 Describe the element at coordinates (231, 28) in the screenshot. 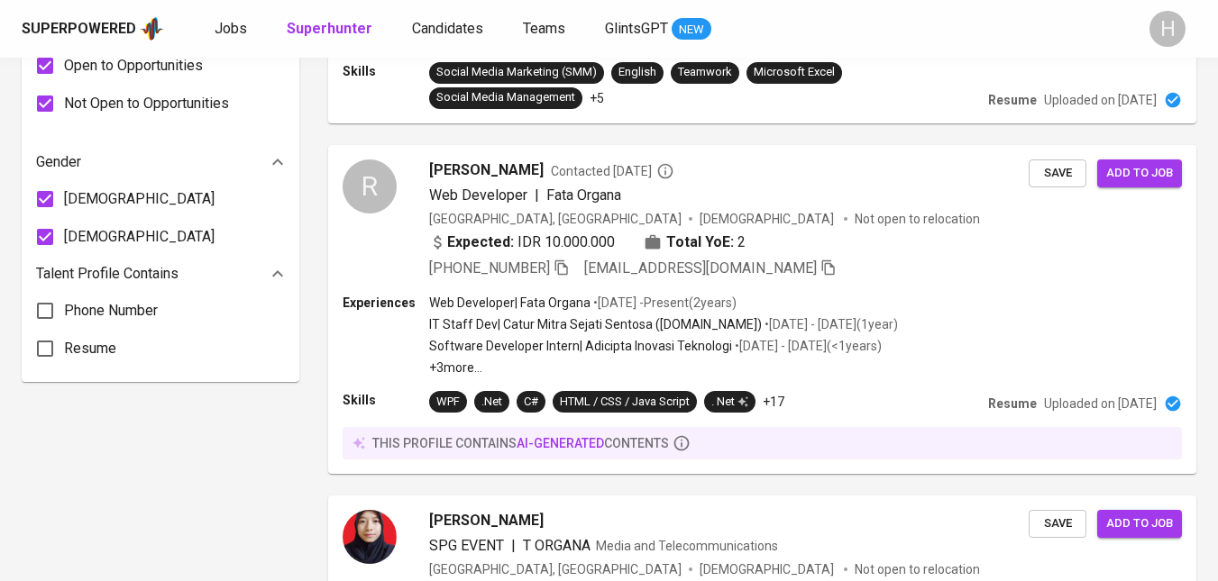

I see `span: Jobs` at that location.